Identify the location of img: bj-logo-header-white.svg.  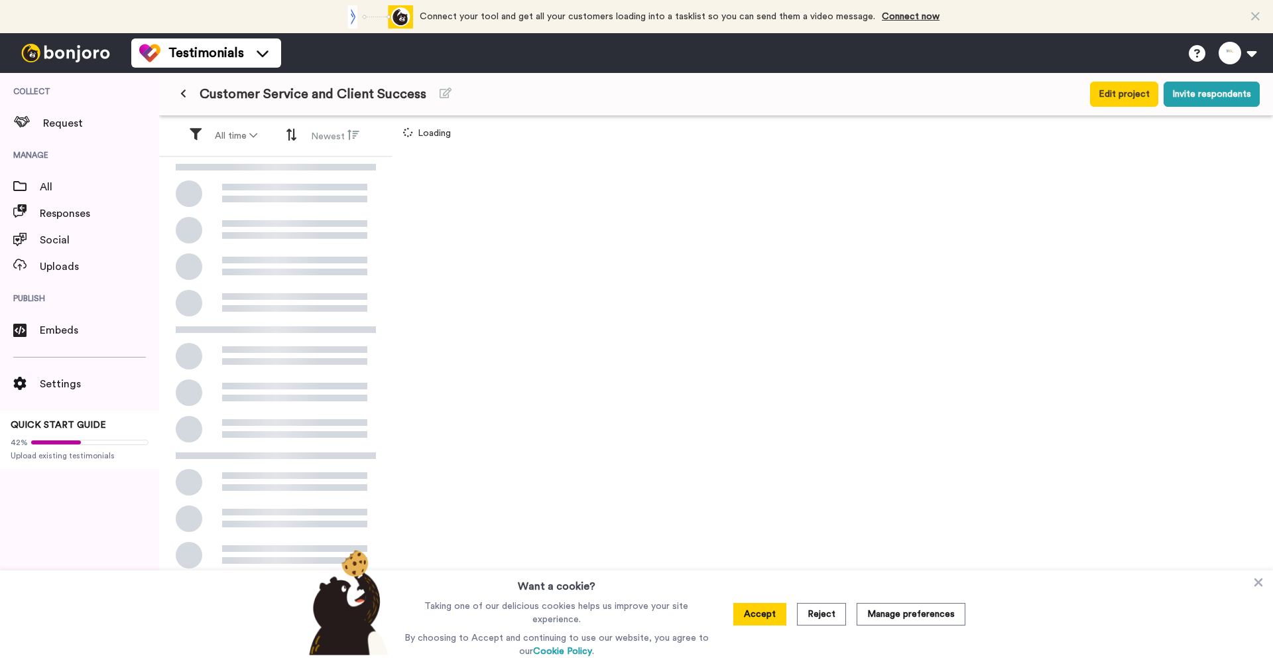
(66, 53).